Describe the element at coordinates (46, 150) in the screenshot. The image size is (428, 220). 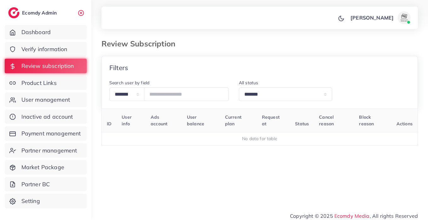
I see `a: Partner management` at that location.